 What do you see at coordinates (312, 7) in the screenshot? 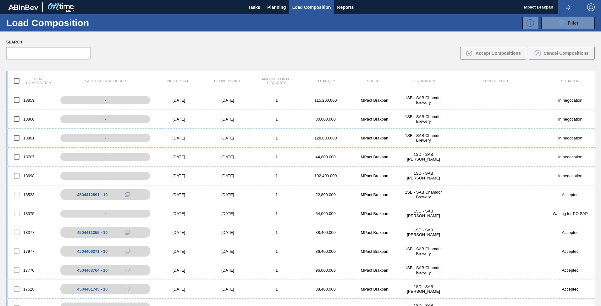
I see `span: Load Composition` at bounding box center [312, 7].